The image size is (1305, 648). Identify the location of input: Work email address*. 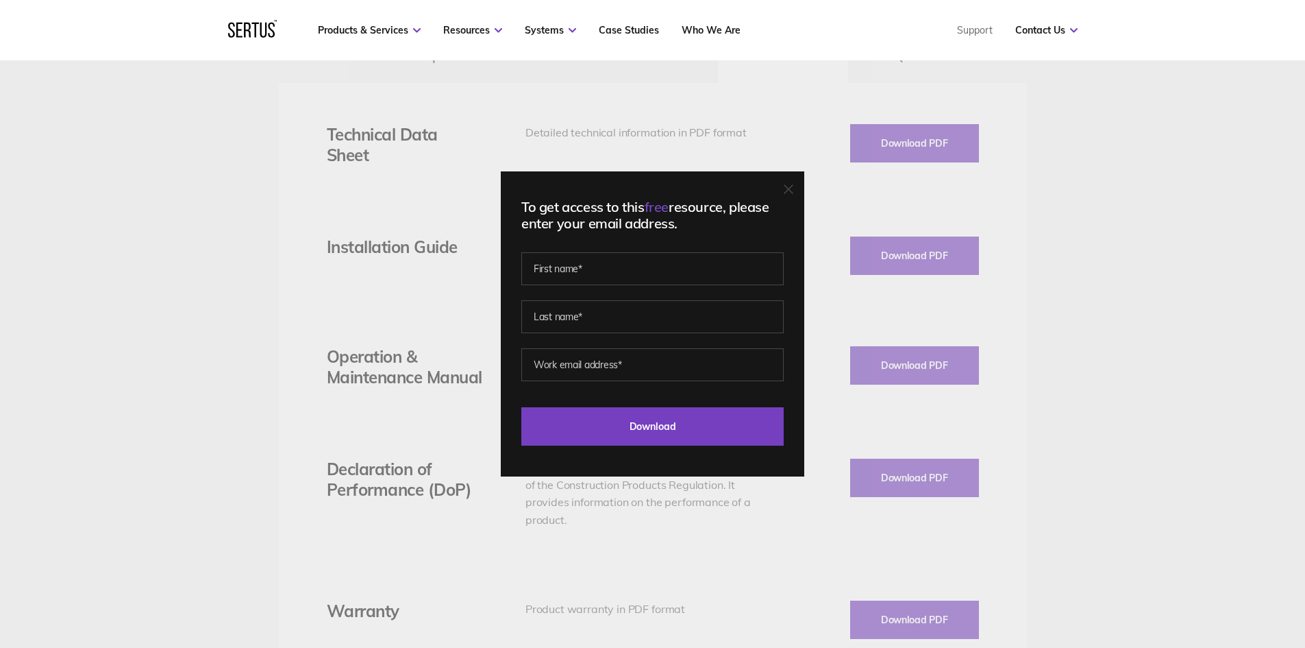
(652, 365).